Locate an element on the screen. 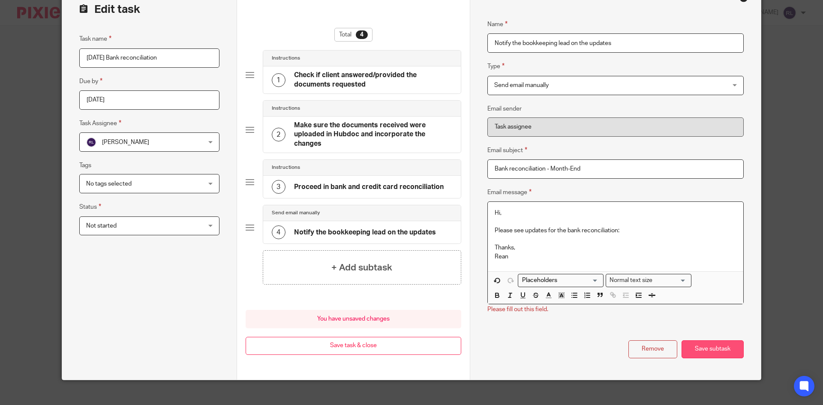 The width and height of the screenshot is (823, 405). label: Task name is located at coordinates (95, 39).